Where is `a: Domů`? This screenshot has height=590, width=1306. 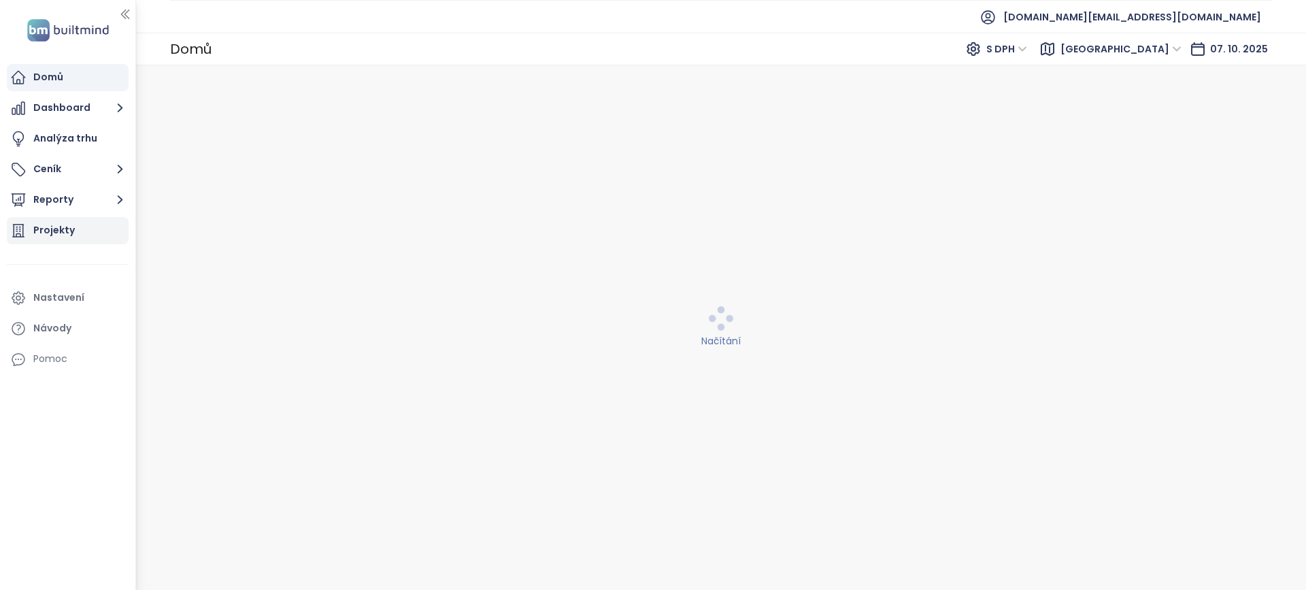
a: Domů is located at coordinates (67, 78).